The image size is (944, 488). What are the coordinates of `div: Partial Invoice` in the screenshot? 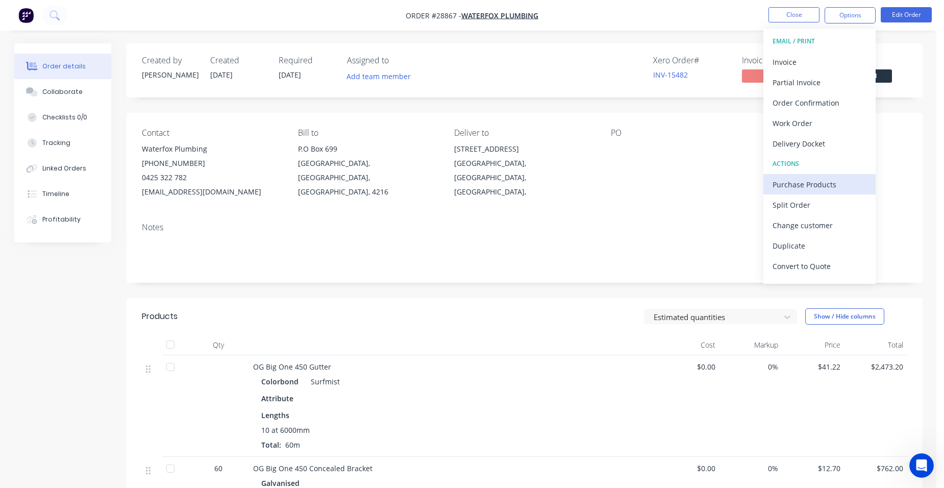 It's located at (820, 82).